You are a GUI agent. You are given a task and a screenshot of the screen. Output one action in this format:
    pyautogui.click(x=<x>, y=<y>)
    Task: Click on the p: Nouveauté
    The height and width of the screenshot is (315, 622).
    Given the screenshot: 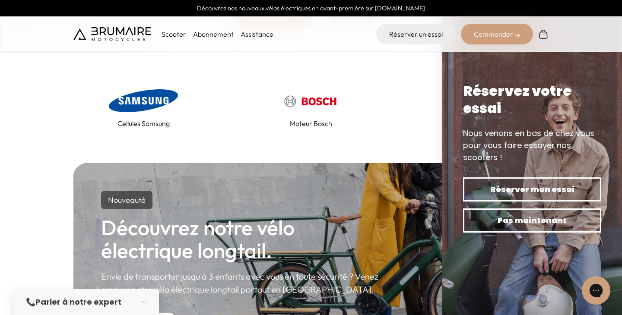 What is the action you would take?
    pyautogui.click(x=127, y=200)
    